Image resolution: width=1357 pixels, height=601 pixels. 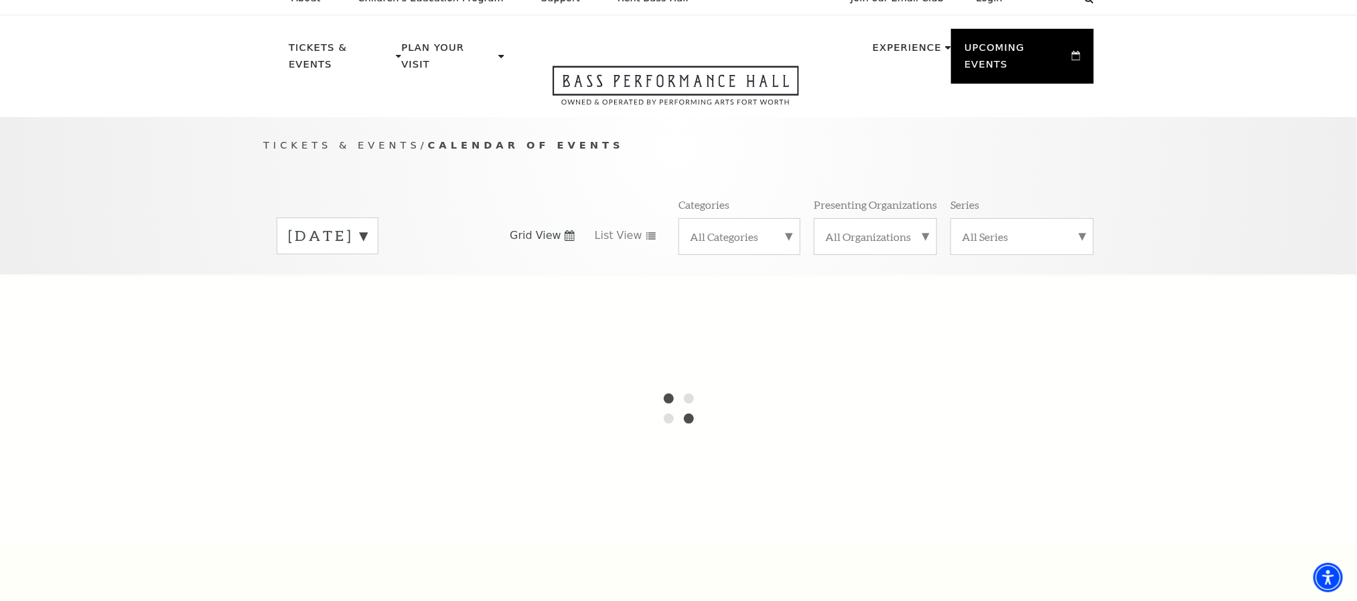 What do you see at coordinates (739, 236) in the screenshot?
I see `label: All Categories` at bounding box center [739, 236].